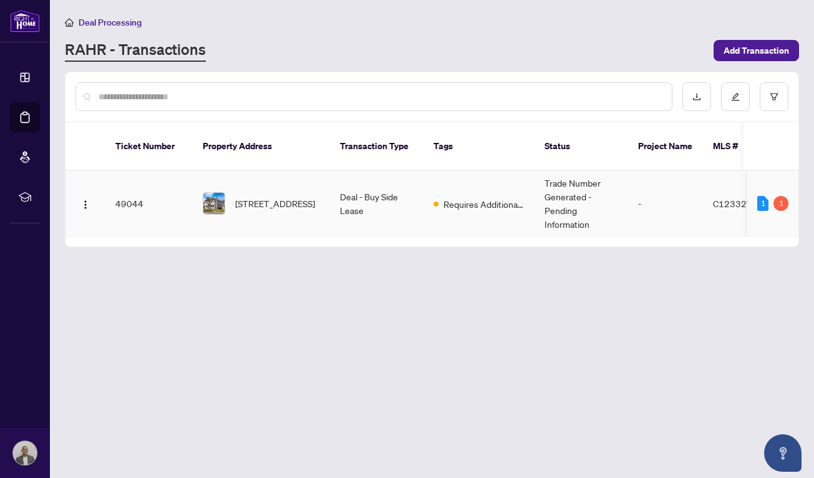 Image resolution: width=814 pixels, height=478 pixels. What do you see at coordinates (696, 97) in the screenshot?
I see `span: download` at bounding box center [696, 97].